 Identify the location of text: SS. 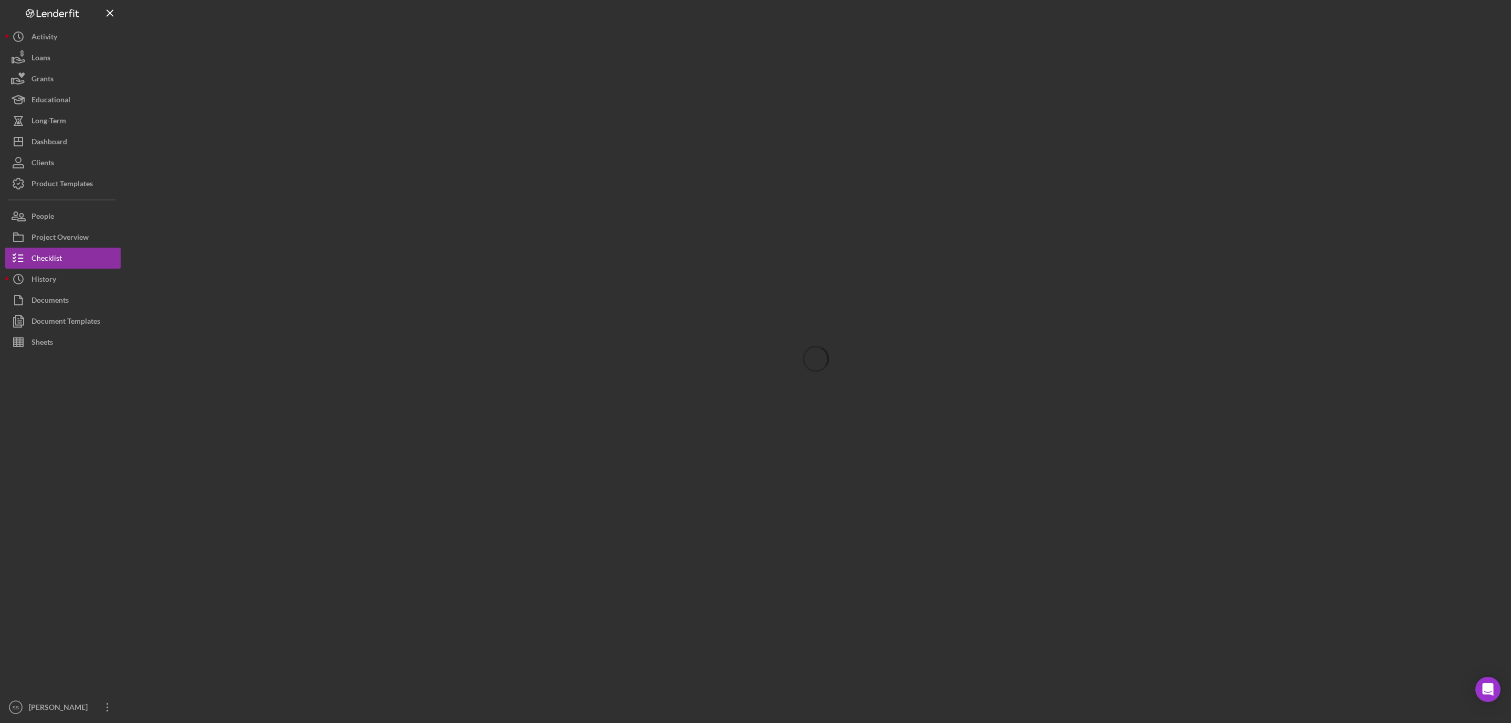
(16, 707).